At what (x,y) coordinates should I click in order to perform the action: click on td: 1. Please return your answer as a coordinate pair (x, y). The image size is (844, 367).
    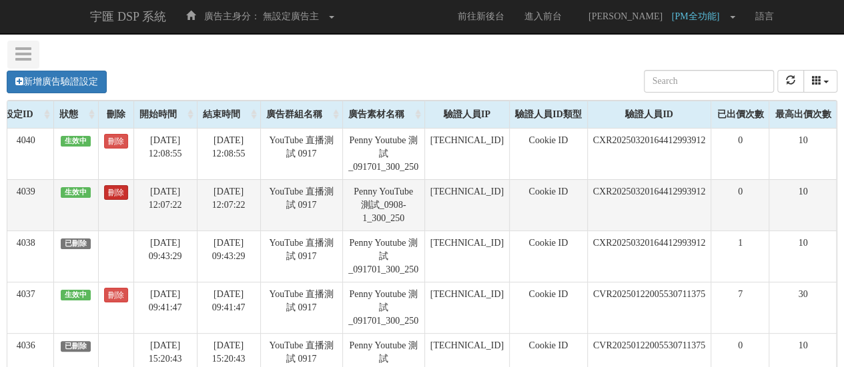
    Looking at the image, I should click on (739, 256).